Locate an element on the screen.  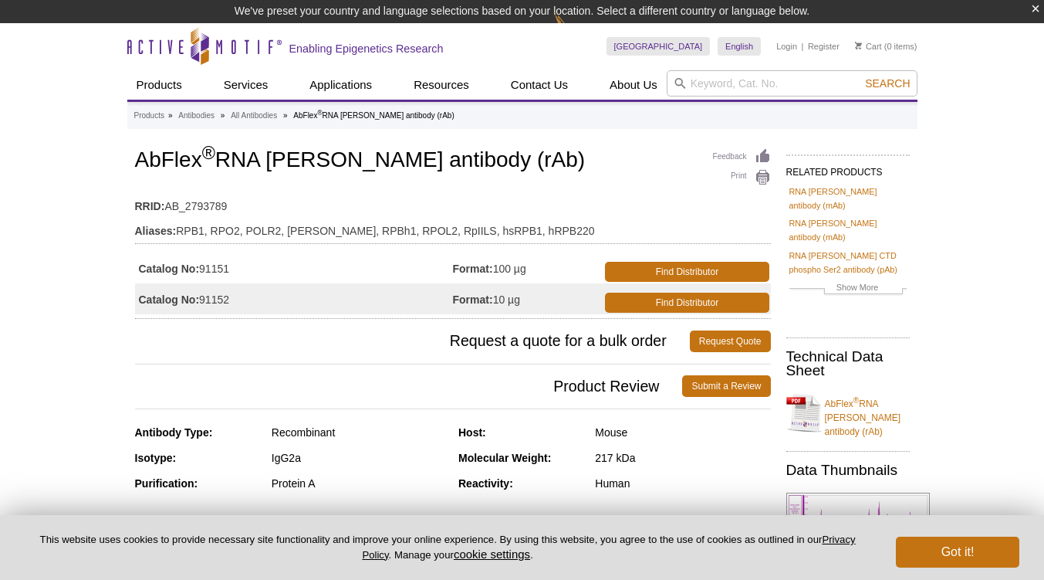
a: About Us is located at coordinates (634, 85).